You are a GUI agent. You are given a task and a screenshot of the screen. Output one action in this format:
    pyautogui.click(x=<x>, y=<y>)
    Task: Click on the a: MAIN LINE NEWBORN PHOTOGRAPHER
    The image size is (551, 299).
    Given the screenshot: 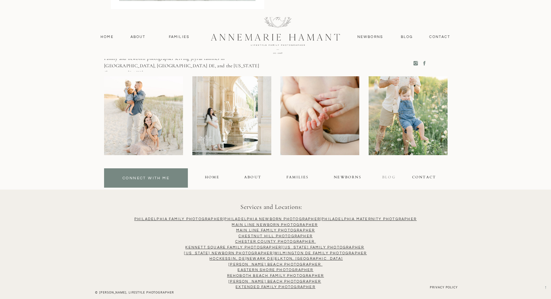 What is the action you would take?
    pyautogui.click(x=275, y=225)
    